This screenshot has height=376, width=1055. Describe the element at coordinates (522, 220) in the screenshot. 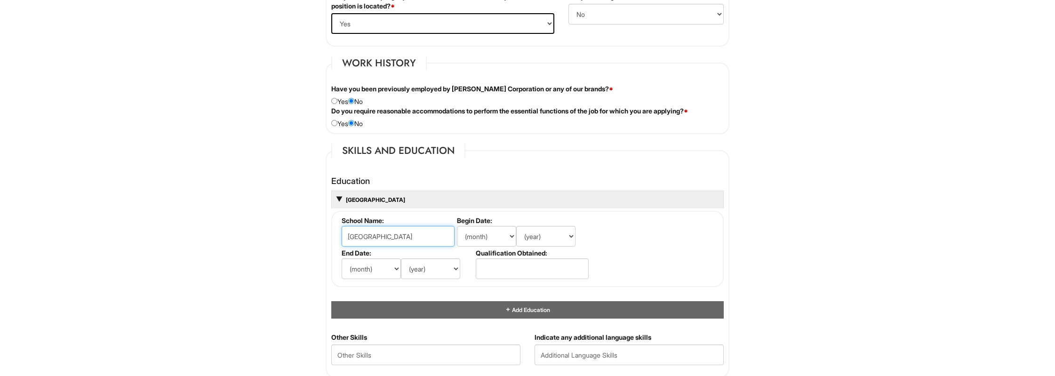

I see `label: Begin Date:` at that location.